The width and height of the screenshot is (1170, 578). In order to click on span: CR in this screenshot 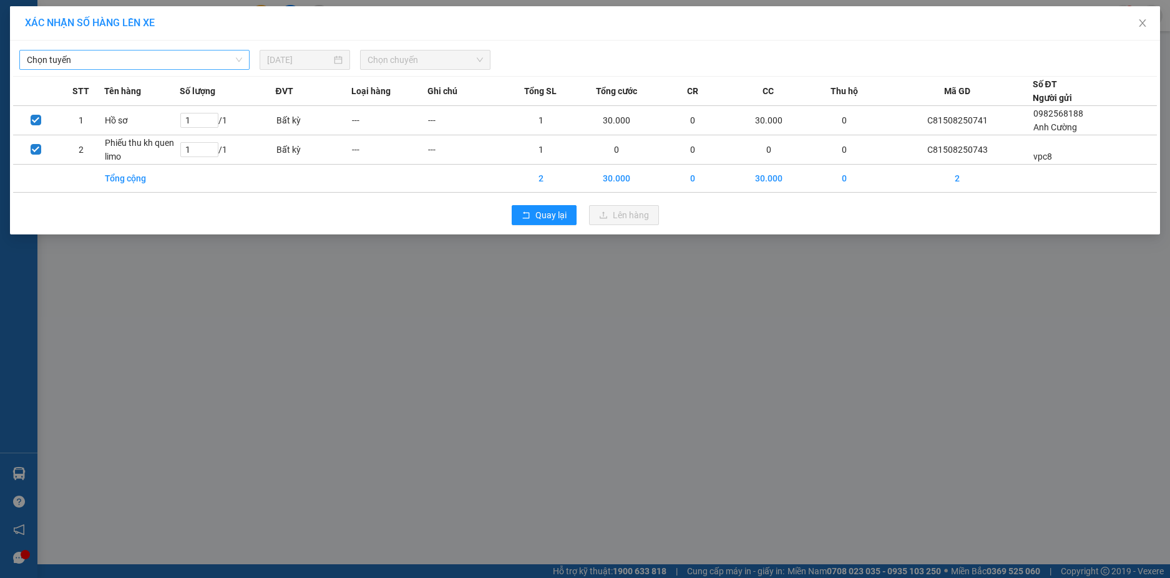, I will do `click(693, 91)`.